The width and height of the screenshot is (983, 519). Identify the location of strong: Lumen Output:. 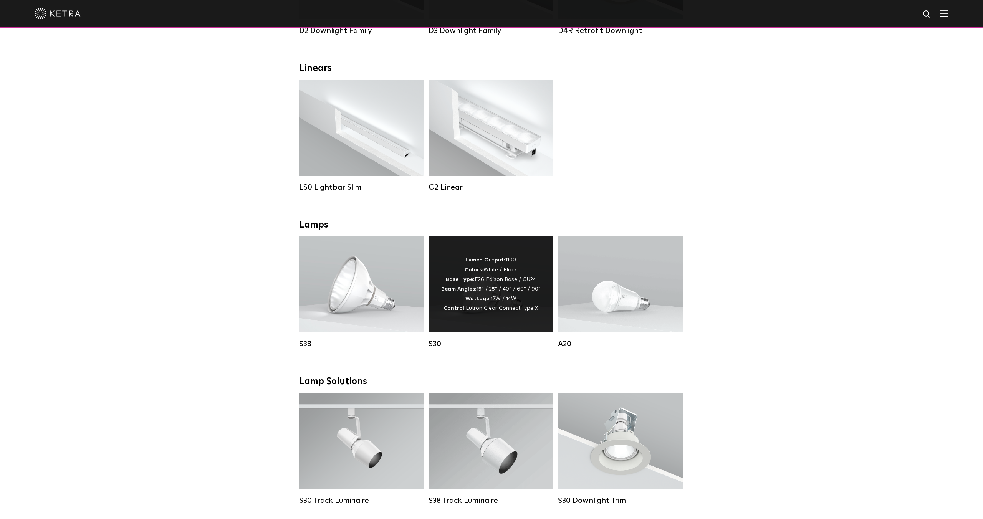
(485, 260).